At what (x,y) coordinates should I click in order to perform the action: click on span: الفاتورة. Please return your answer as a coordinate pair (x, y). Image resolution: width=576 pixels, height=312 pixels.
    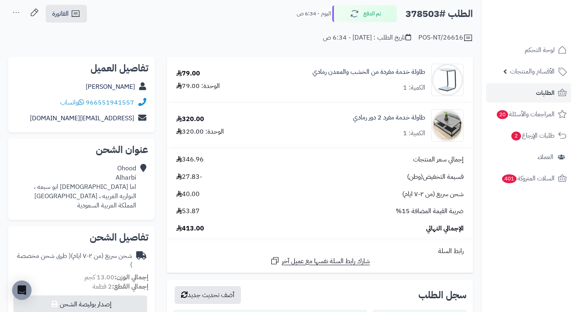
    Looking at the image, I should click on (60, 14).